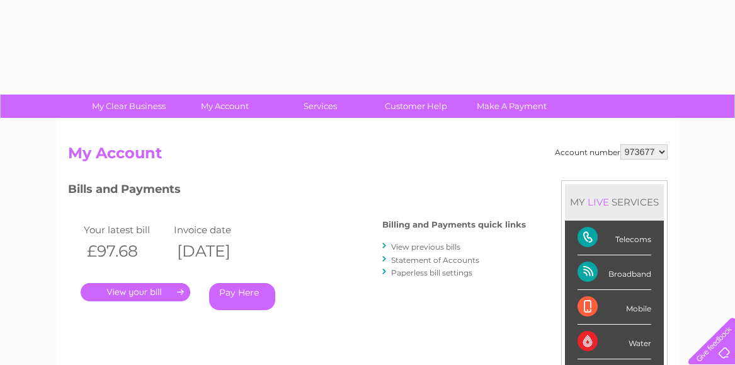 This screenshot has width=735, height=365. Describe the element at coordinates (224, 106) in the screenshot. I see `a: My Account` at that location.